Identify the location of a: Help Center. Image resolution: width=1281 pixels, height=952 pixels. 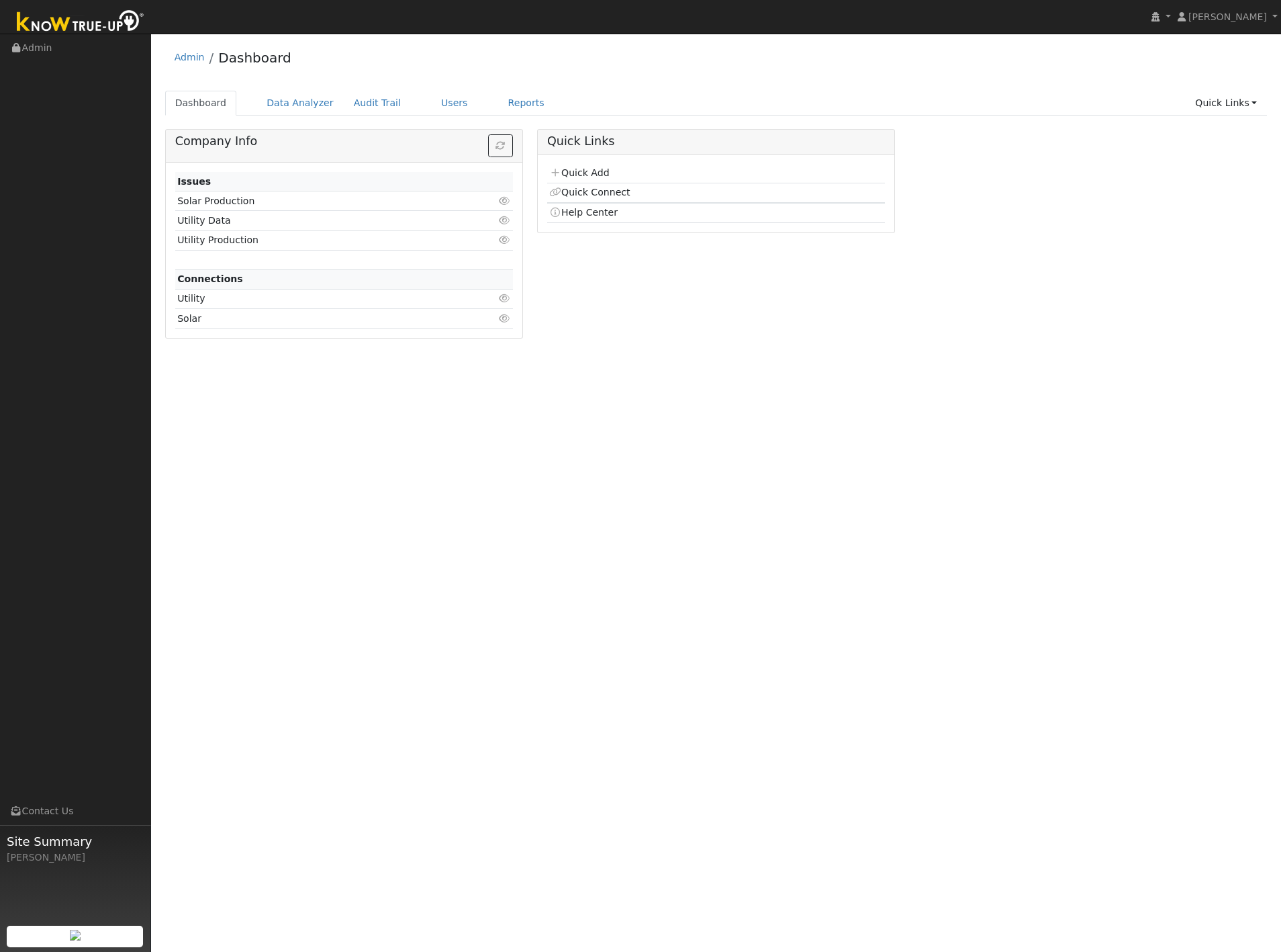
(584, 213).